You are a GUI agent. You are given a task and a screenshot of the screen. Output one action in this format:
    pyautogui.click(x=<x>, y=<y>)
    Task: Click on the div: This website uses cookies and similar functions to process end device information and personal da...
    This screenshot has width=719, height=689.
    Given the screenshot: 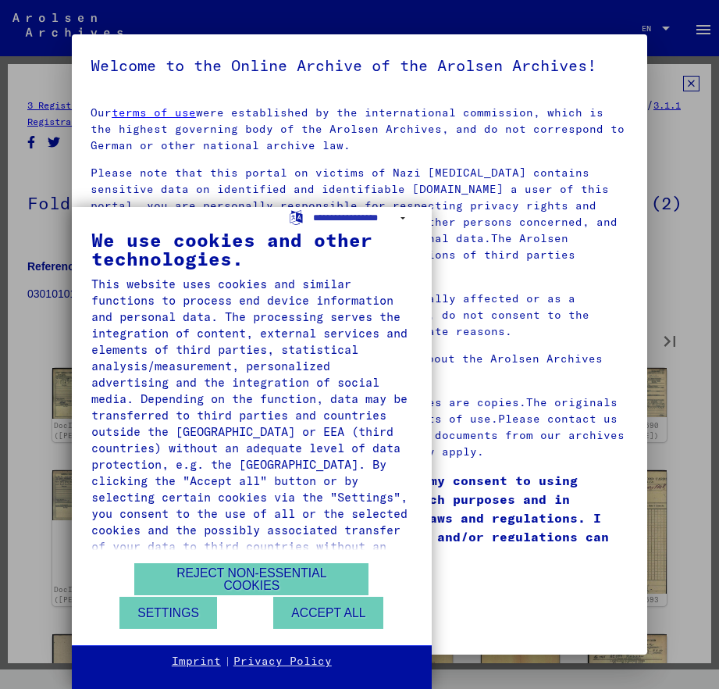 What is the action you would take?
    pyautogui.click(x=252, y=423)
    